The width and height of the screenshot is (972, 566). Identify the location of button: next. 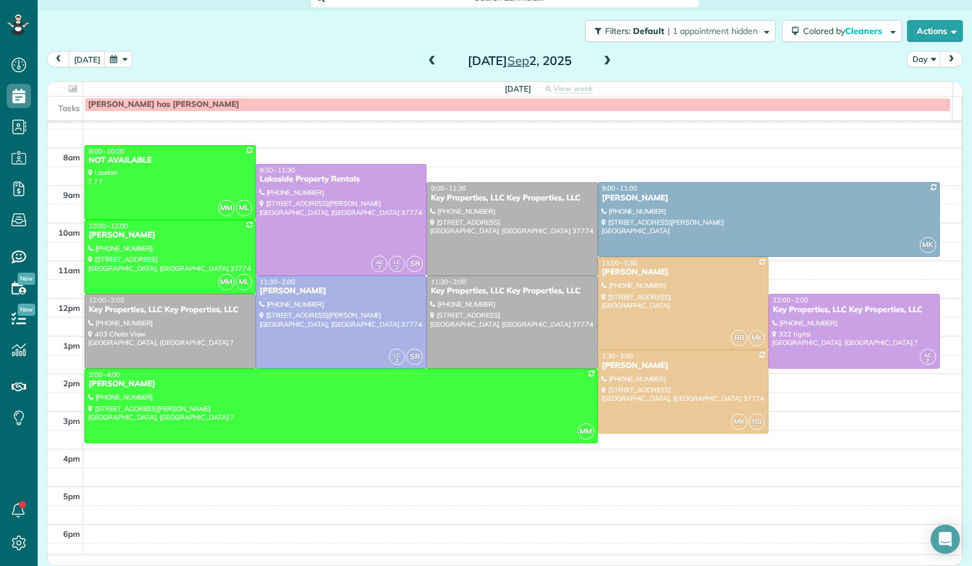
(951, 59).